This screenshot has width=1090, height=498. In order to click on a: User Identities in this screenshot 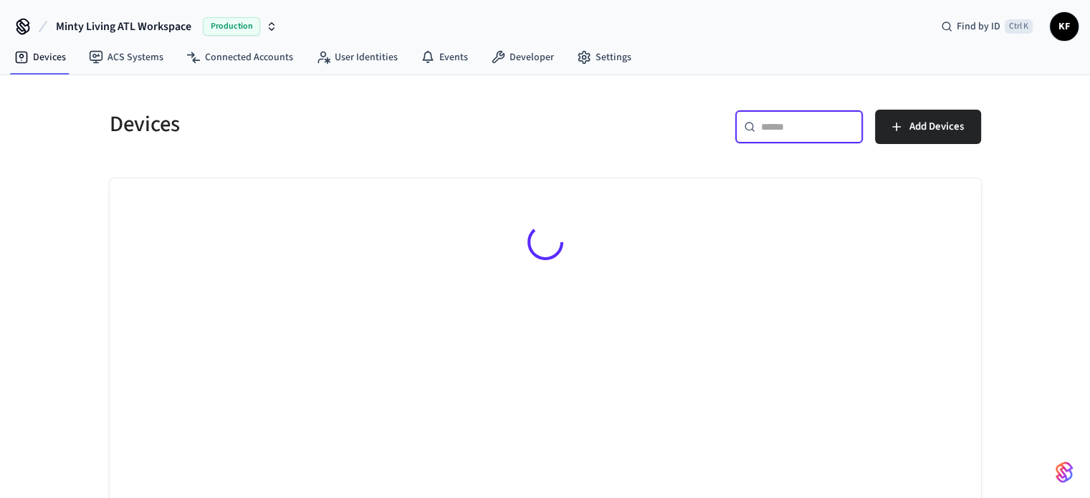, I will do `click(357, 57)`.